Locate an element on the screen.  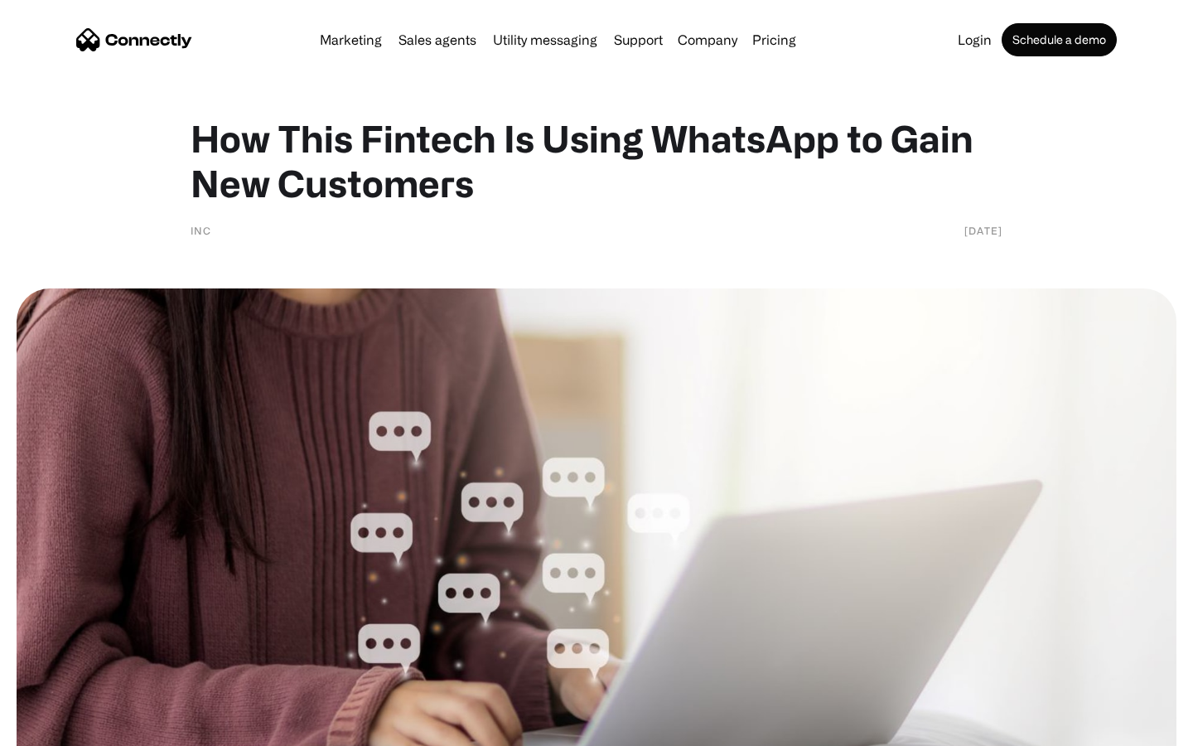
div: Company is located at coordinates (708, 40).